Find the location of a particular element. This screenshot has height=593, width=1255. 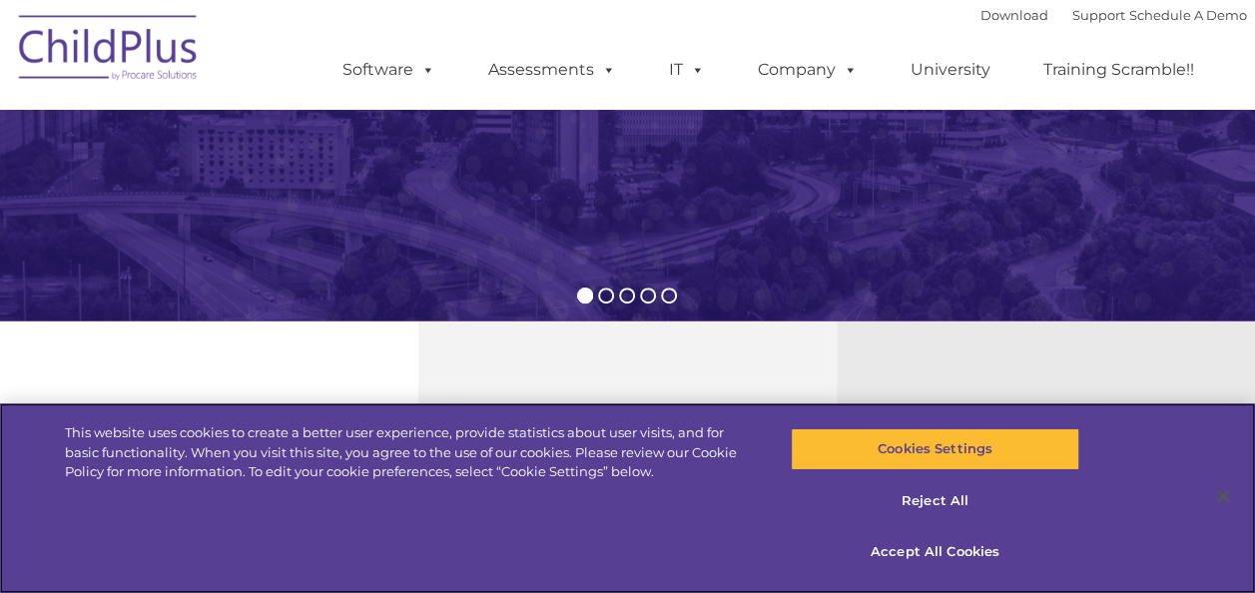

a: IT is located at coordinates (687, 70).